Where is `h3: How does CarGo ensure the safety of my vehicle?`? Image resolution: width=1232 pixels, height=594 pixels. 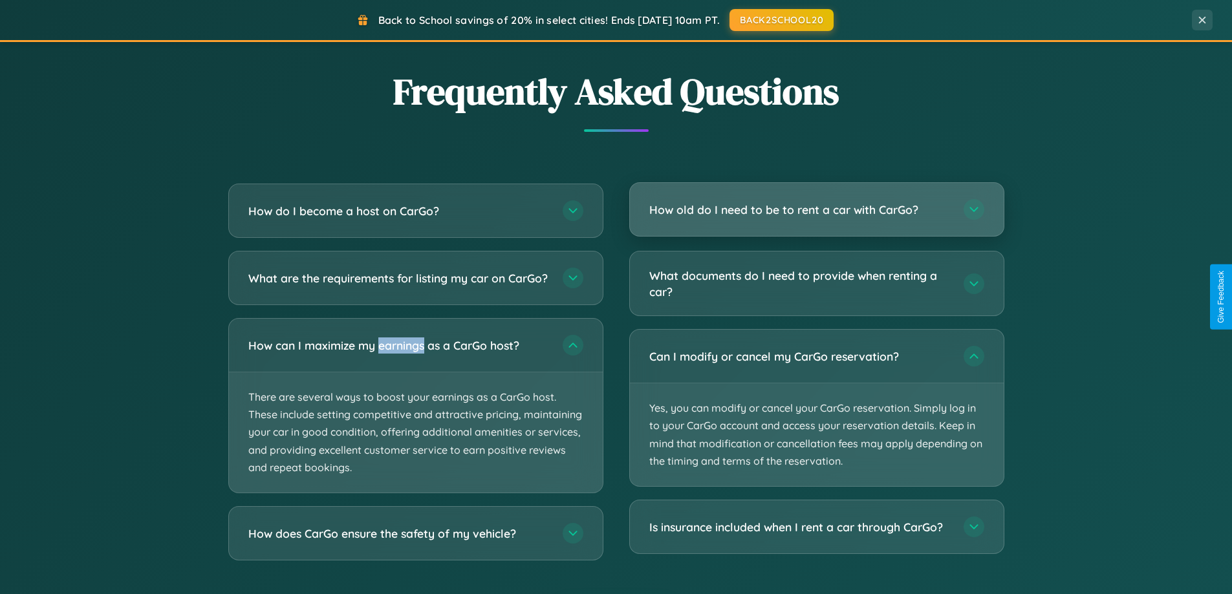
h3: How does CarGo ensure the safety of my vehicle? is located at coordinates (399, 533).